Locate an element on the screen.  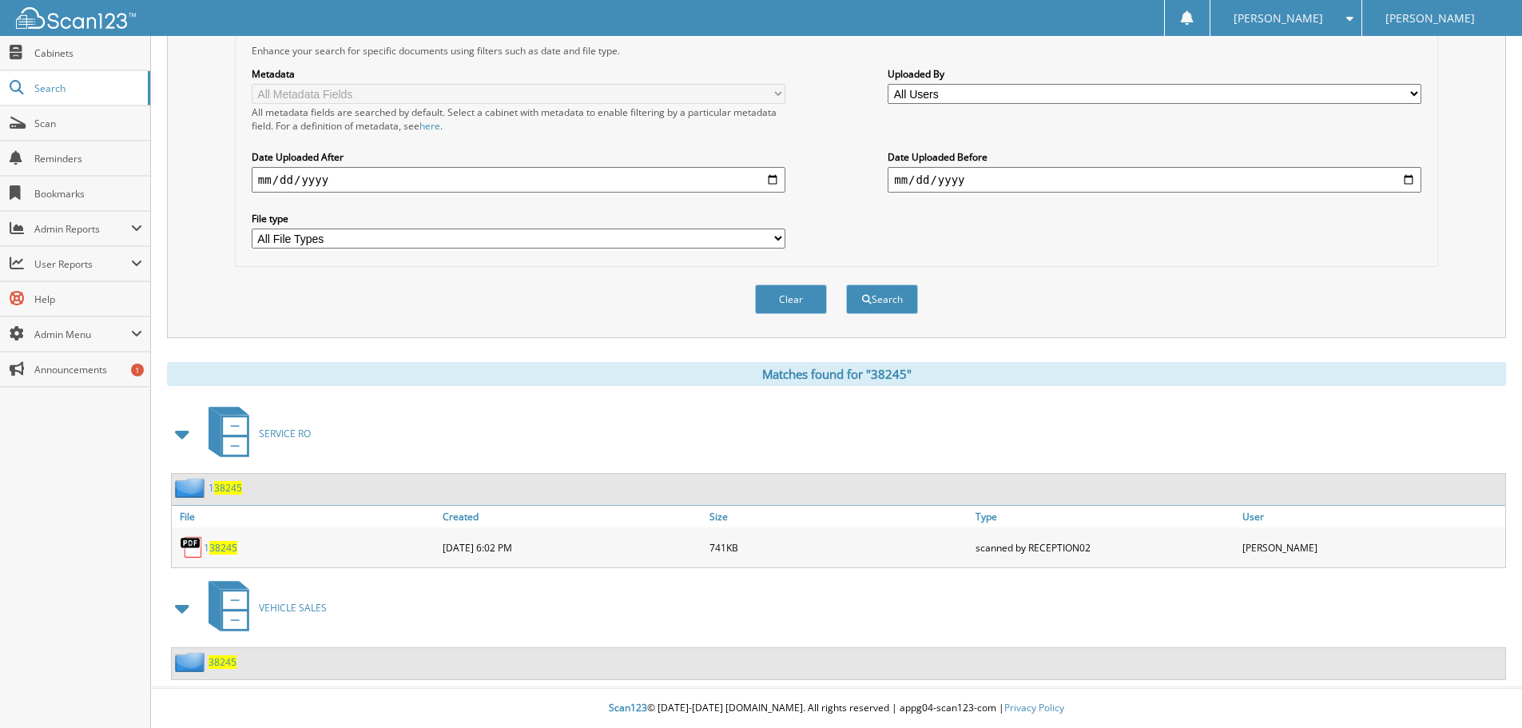
label: Date Uploaded After is located at coordinates (519, 157).